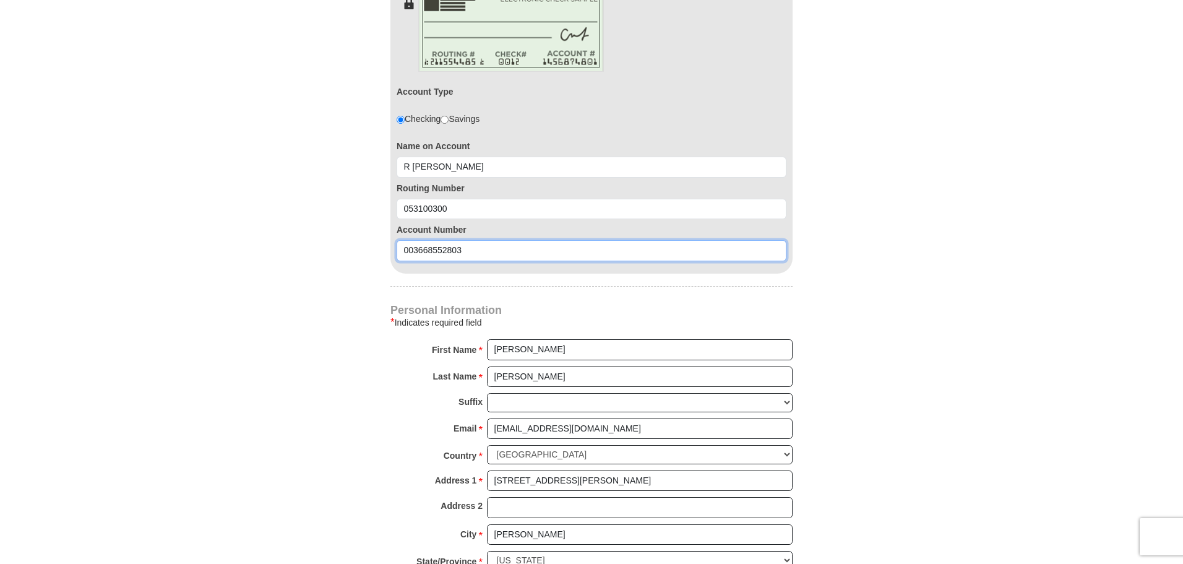  Describe the element at coordinates (470, 402) in the screenshot. I see `strong: Suffix` at that location.